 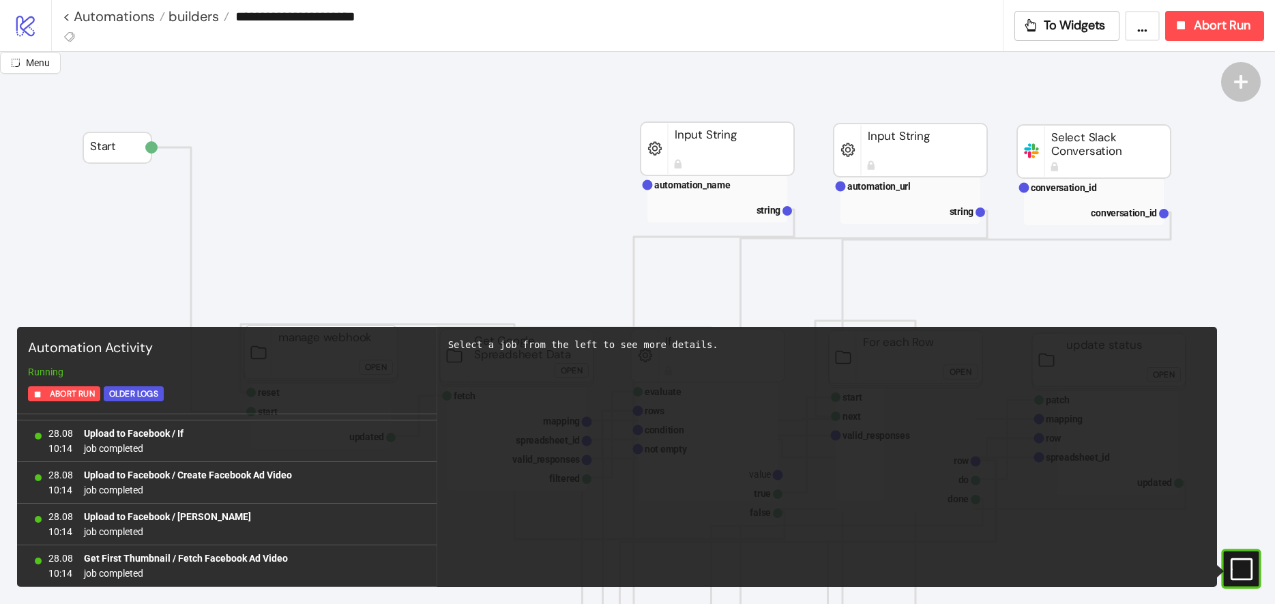 What do you see at coordinates (134, 394) in the screenshot?
I see `button: Older Logs` at bounding box center [134, 394].